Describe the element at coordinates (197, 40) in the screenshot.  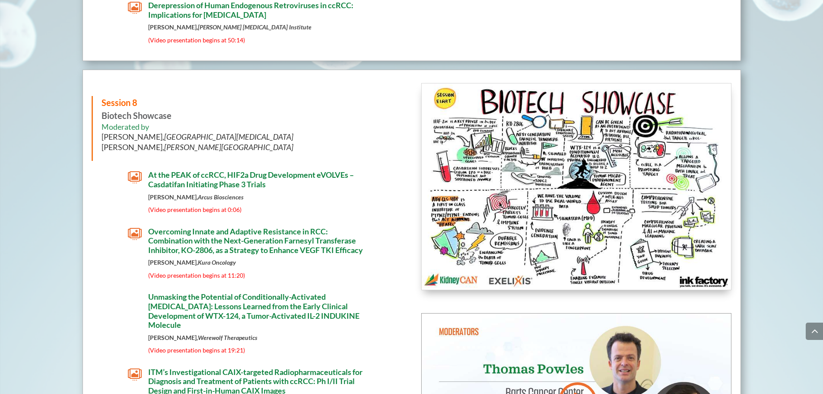
I see `span: (Video presentation begins at 50:14)` at that location.